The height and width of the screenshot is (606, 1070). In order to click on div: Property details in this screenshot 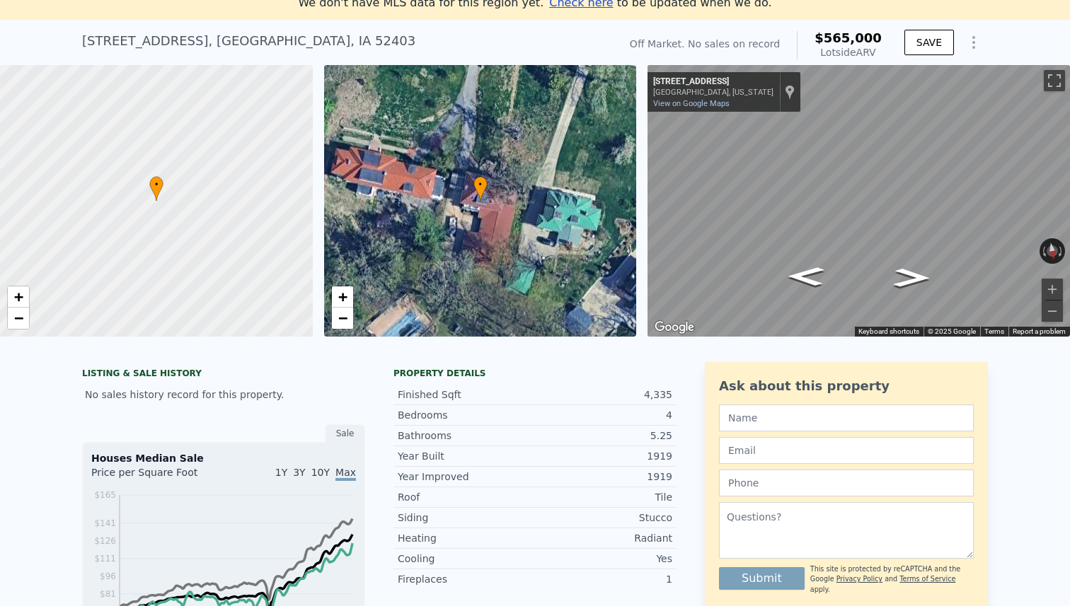, I will do `click(535, 374)`.